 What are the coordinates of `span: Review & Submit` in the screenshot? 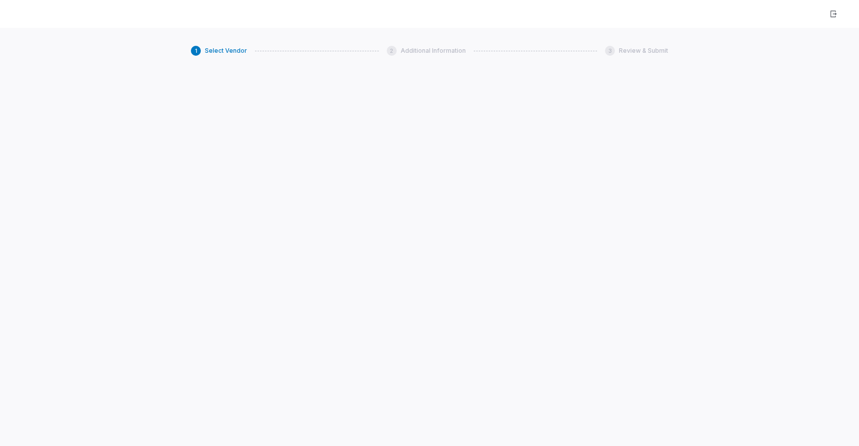 It's located at (643, 51).